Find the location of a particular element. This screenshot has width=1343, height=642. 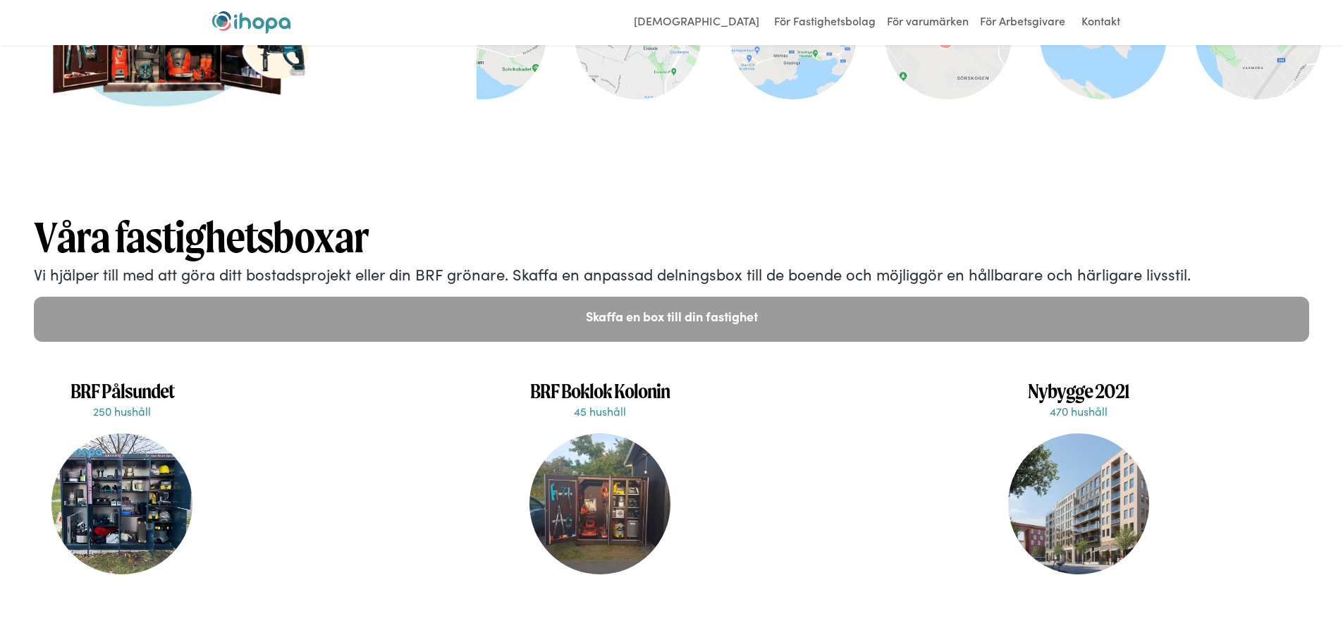

p: 45 hushåll is located at coordinates (600, 411).